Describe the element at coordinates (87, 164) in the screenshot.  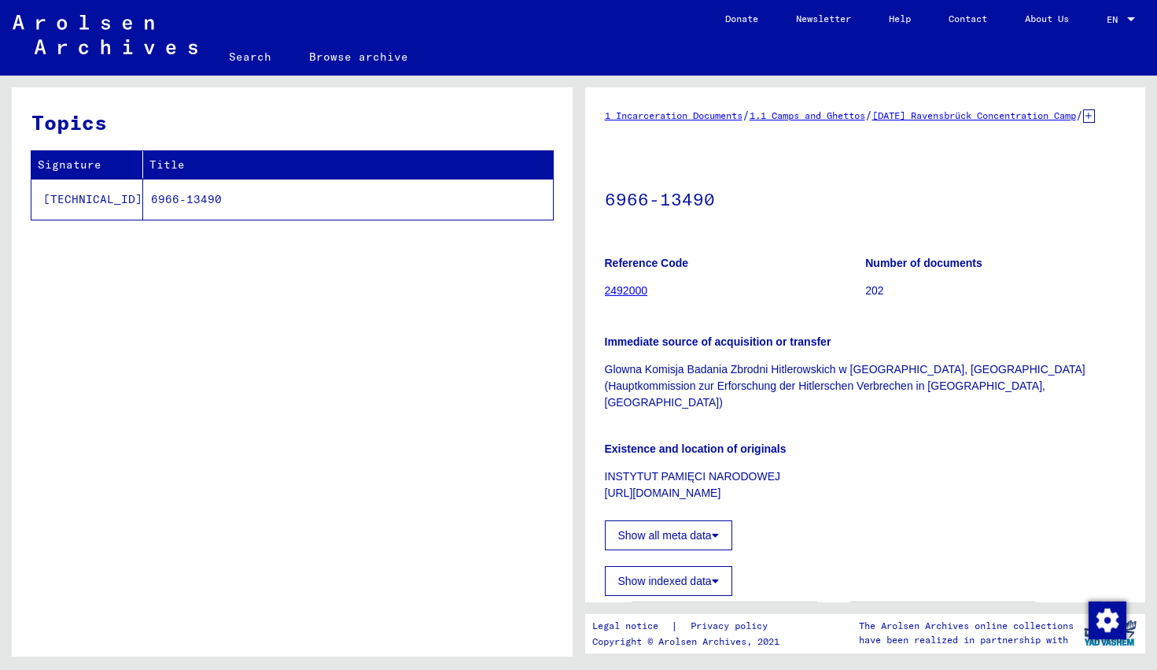
I see `th: Signature` at that location.